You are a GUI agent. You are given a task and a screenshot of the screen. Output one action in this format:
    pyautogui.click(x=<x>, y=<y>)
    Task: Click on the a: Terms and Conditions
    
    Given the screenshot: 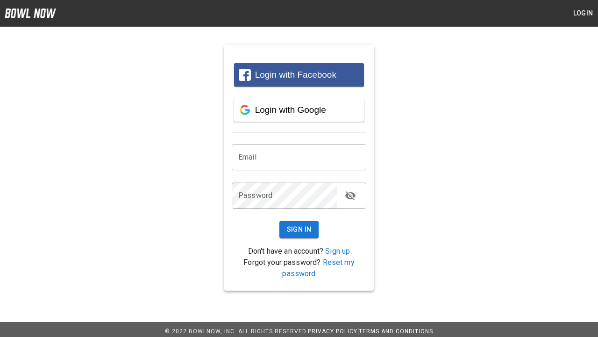 What is the action you would take?
    pyautogui.click(x=396, y=331)
    